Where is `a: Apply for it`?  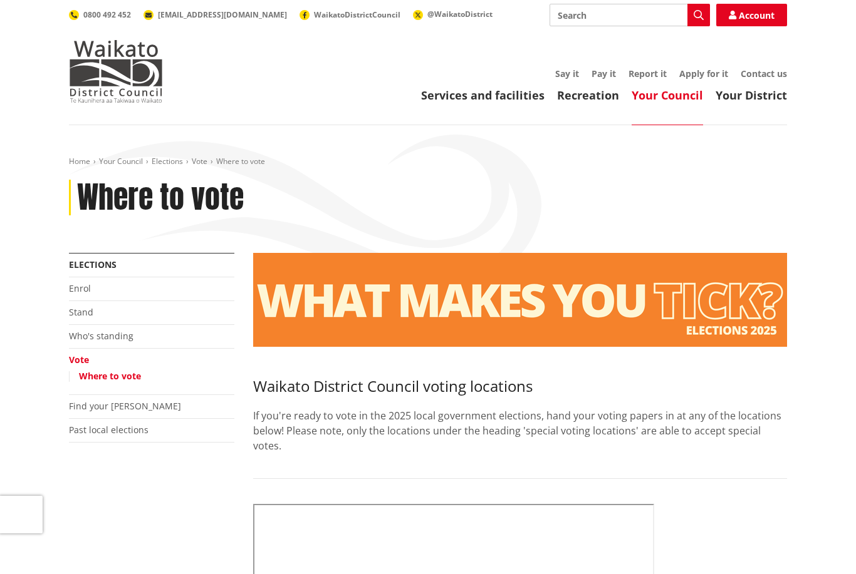
a: Apply for it is located at coordinates (703, 73).